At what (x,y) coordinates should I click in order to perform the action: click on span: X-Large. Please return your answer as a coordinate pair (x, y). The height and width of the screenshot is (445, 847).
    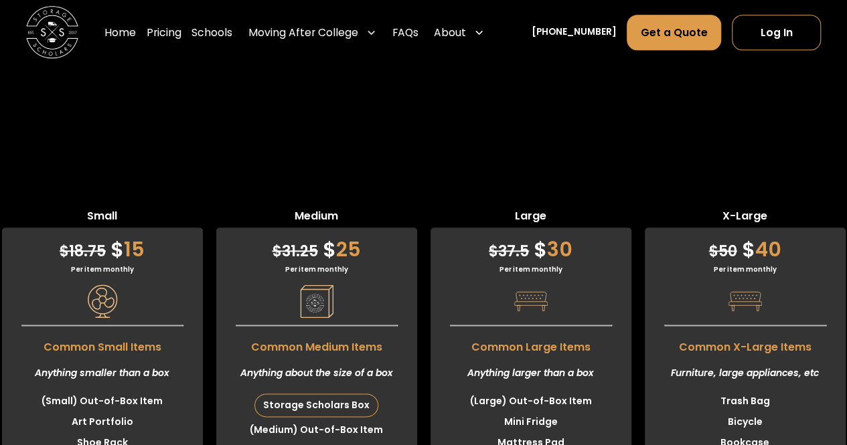
    Looking at the image, I should click on (745, 218).